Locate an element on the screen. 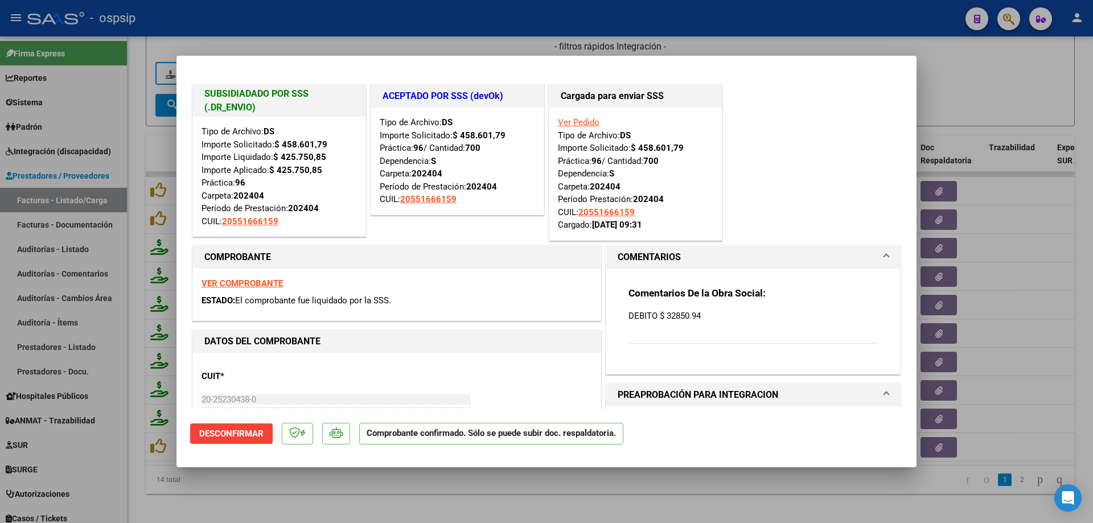 The height and width of the screenshot is (523, 1093). mat-expansion-panel-header: PREAPROBACIÓN PARA INTEGRACION is located at coordinates (753, 395).